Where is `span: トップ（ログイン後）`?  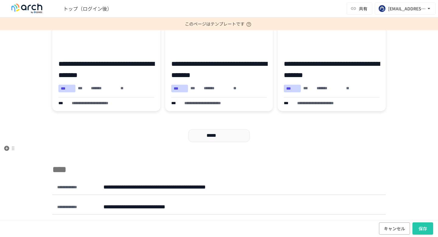
span: トップ（ログイン後） is located at coordinates (88, 9).